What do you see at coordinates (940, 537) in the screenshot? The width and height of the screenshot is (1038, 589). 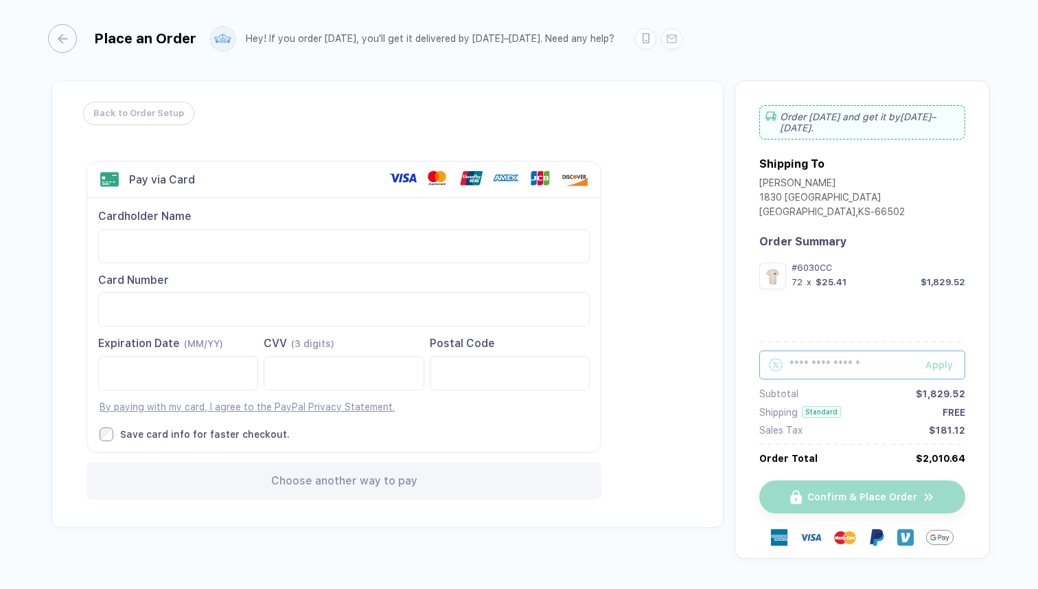 I see `img: GPay` at bounding box center [940, 537].